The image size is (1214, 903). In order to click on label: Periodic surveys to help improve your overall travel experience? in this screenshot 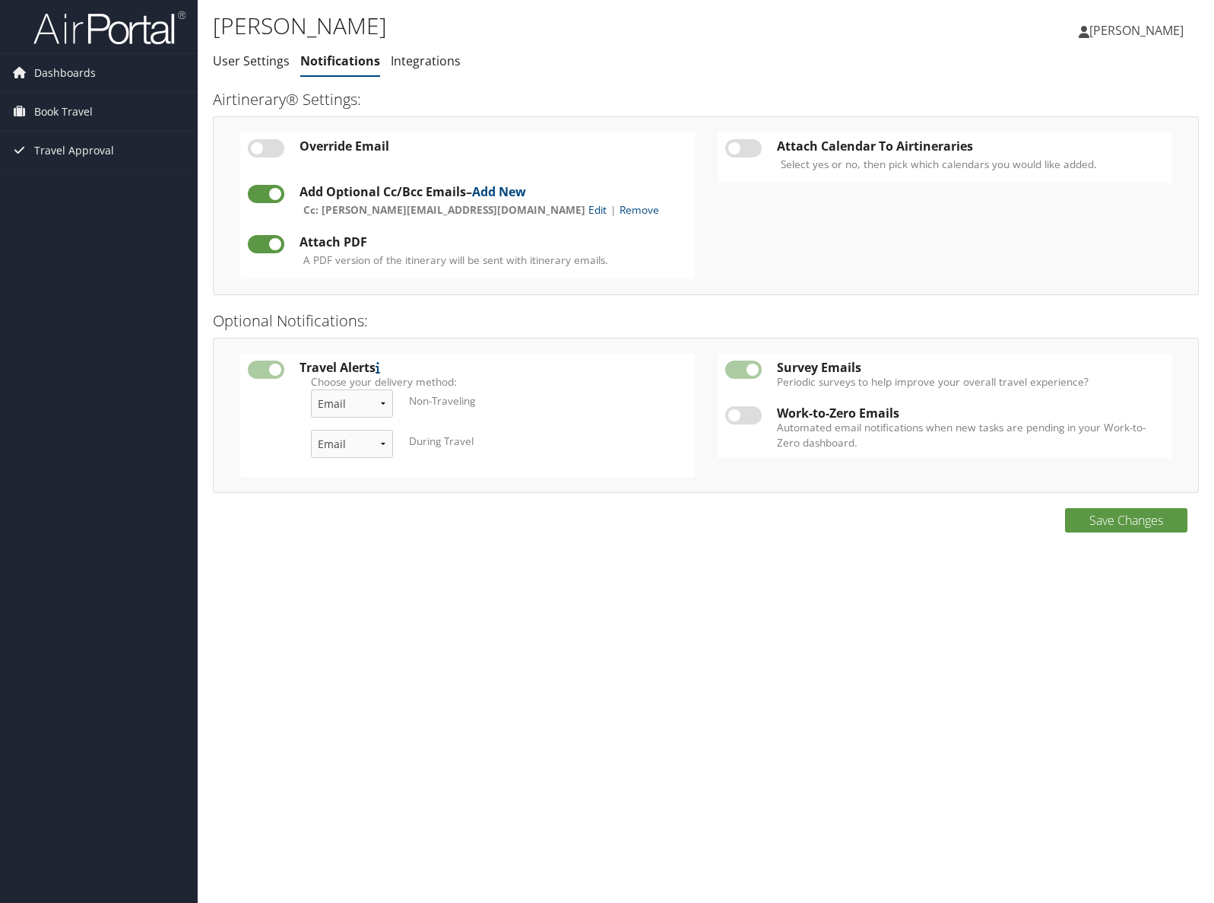, I will do `click(971, 382)`.